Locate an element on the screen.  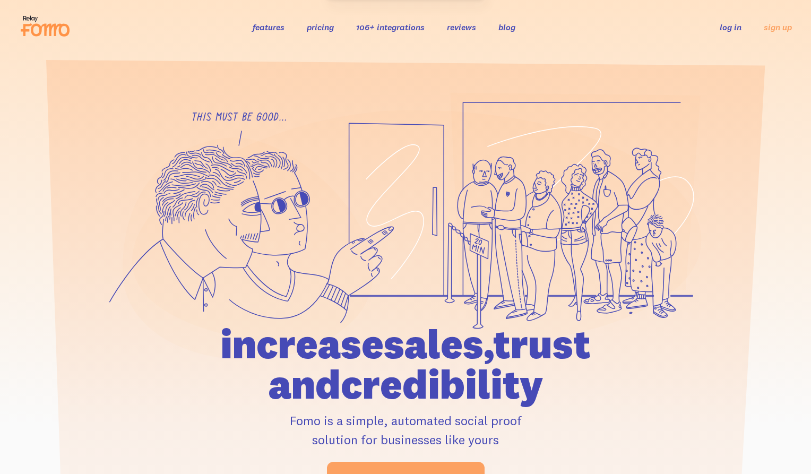
p: Fomo is a simple, automated social proof solution for businesses like yours is located at coordinates (405, 430).